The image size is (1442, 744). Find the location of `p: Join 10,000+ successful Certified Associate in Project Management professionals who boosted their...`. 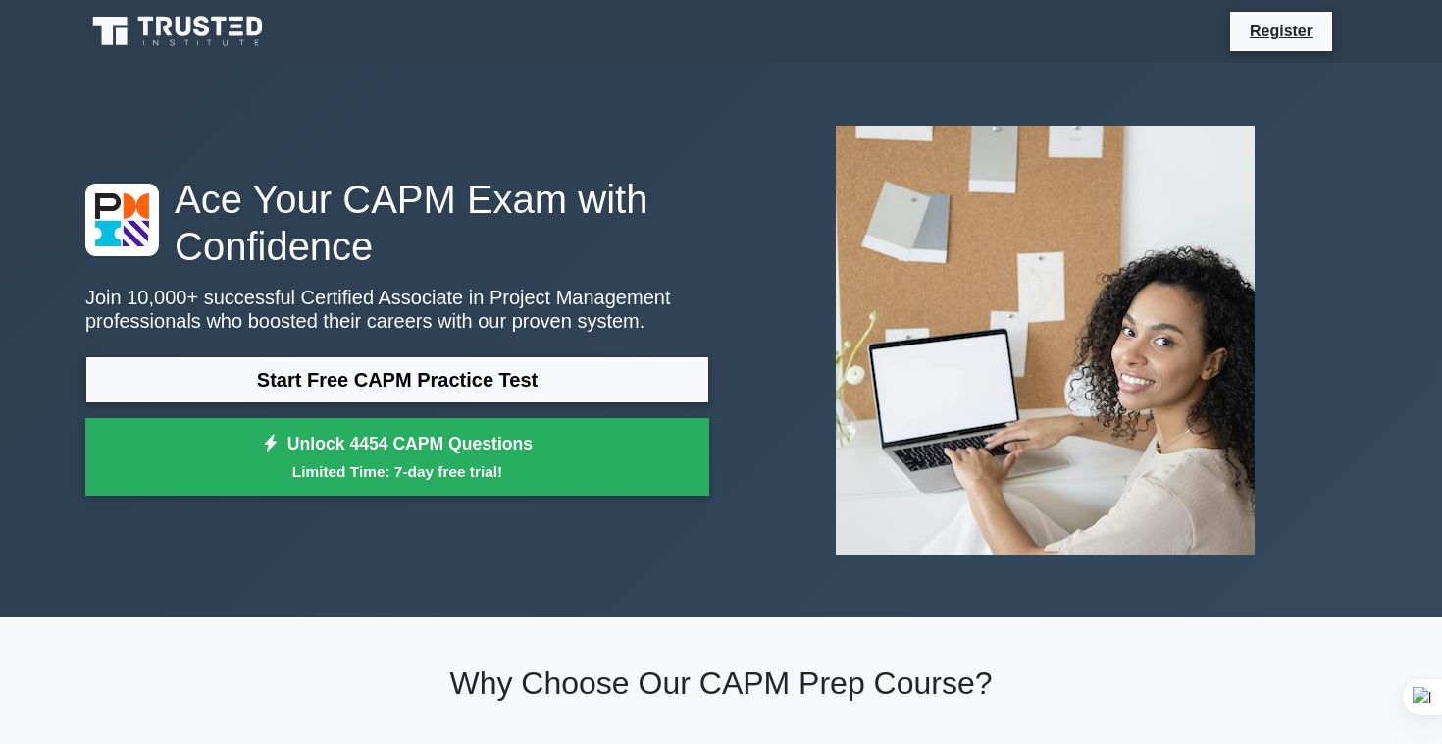

p: Join 10,000+ successful Certified Associate in Project Management professionals who boosted their... is located at coordinates (397, 309).